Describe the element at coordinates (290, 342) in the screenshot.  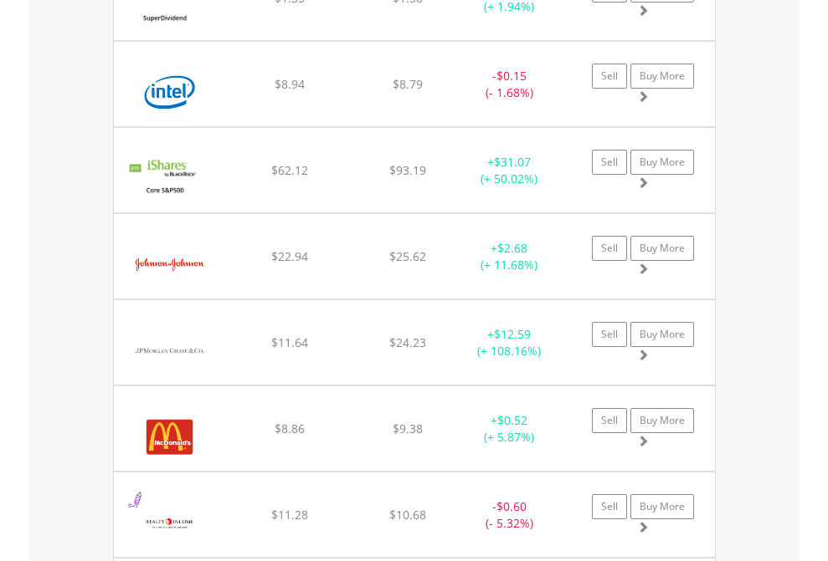
I see `span: $11.64` at that location.